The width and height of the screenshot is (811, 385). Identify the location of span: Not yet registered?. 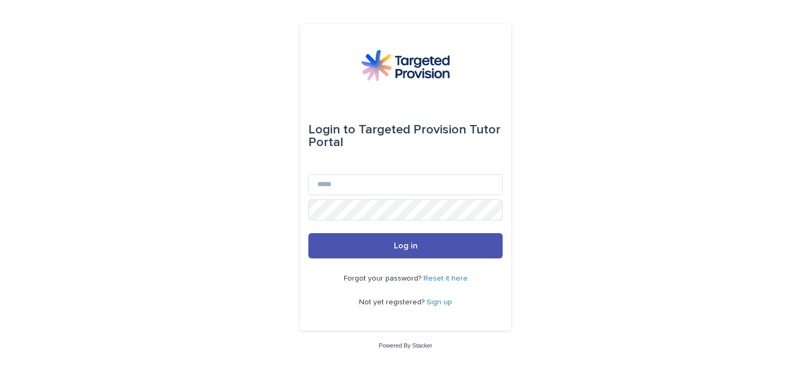
(393, 303).